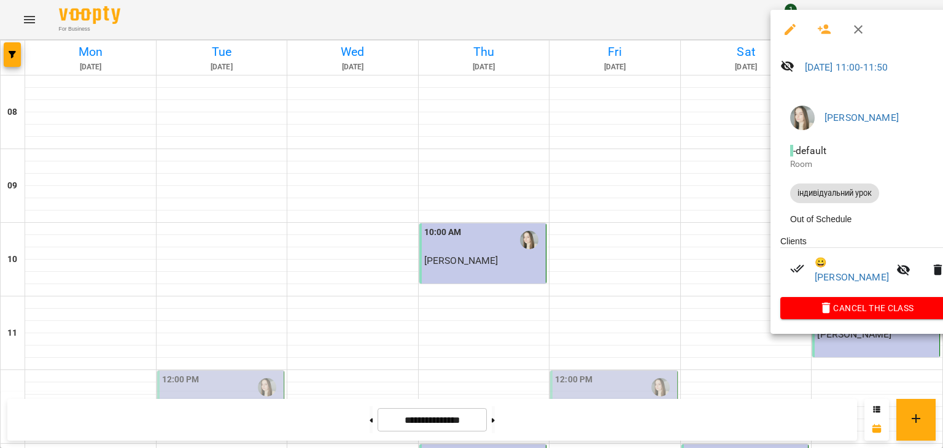 The image size is (943, 448). Describe the element at coordinates (834, 193) in the screenshot. I see `span: індивідуальний урок` at that location.